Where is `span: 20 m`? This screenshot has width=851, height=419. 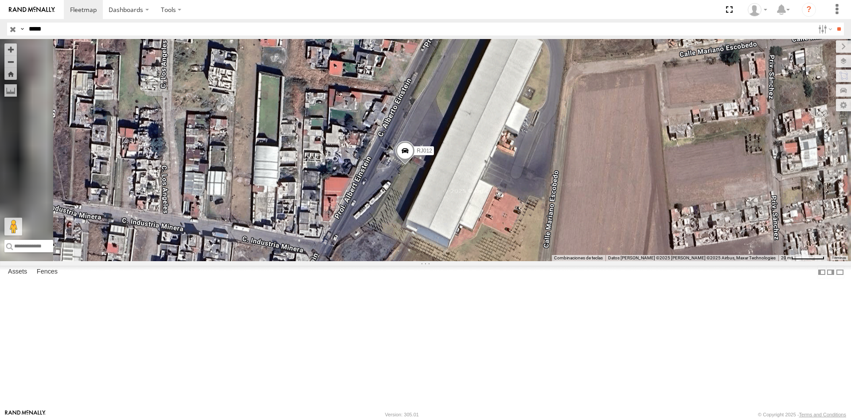 span: 20 m is located at coordinates (786, 258).